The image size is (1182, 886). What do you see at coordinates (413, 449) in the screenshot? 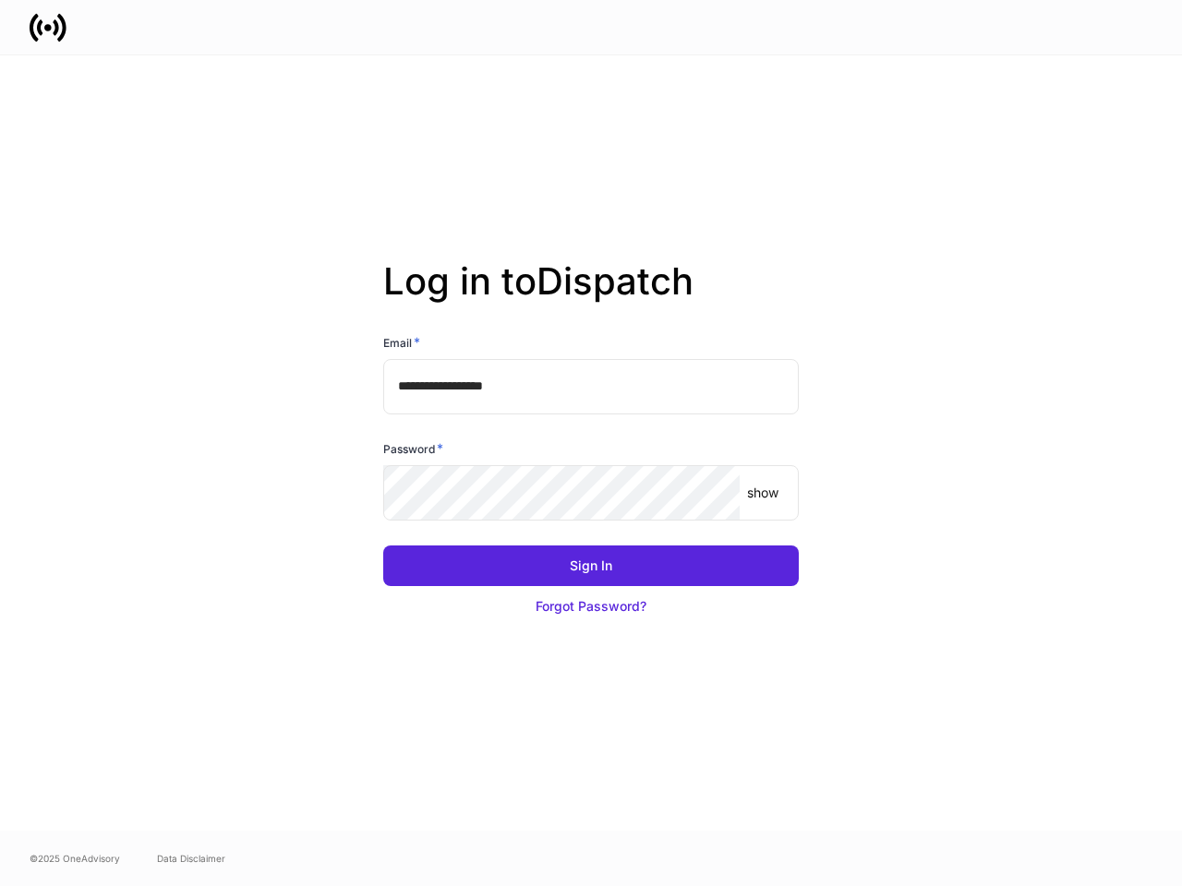
I see `h6: Password` at bounding box center [413, 449].